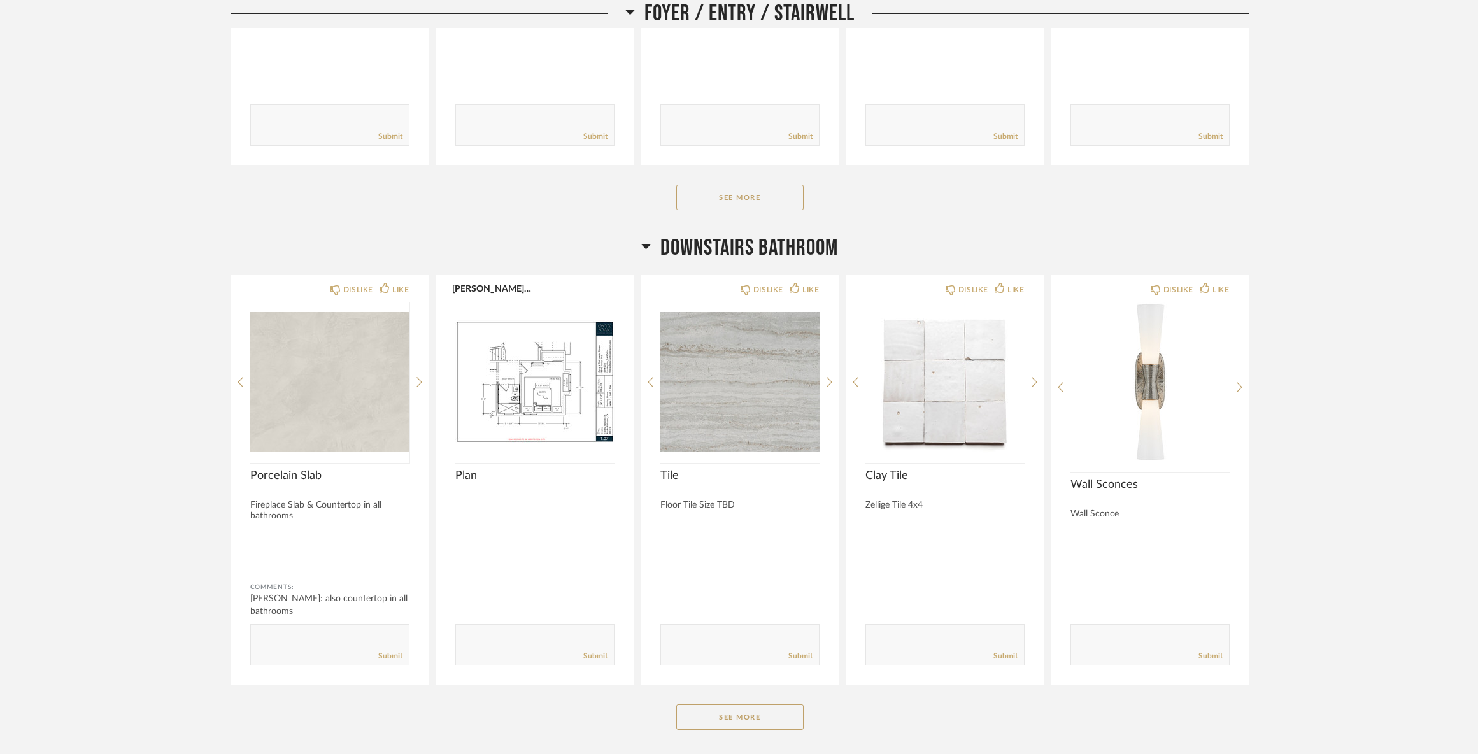 This screenshot has height=754, width=1478. Describe the element at coordinates (740, 505) in the screenshot. I see `div: Floor Tile Size TBD` at that location.